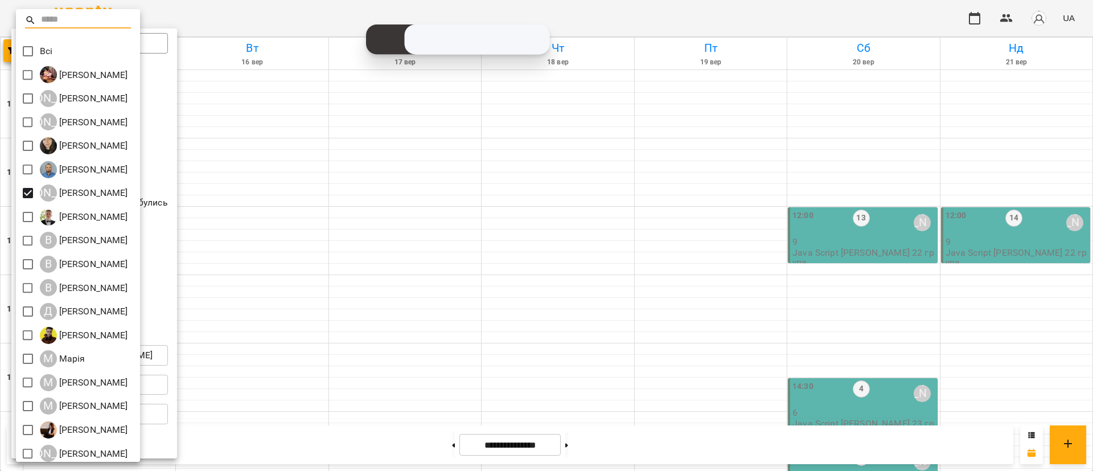  What do you see at coordinates (63, 359) in the screenshot?
I see `div: Марія` at bounding box center [63, 359].